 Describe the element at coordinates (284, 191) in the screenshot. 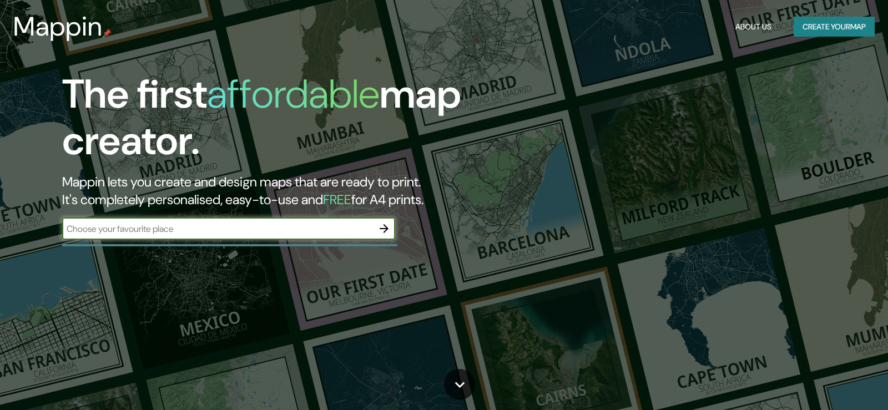

I see `h2: Mappin lets you create and design maps that are ready to print. It's completely personalised, eas...` at that location.